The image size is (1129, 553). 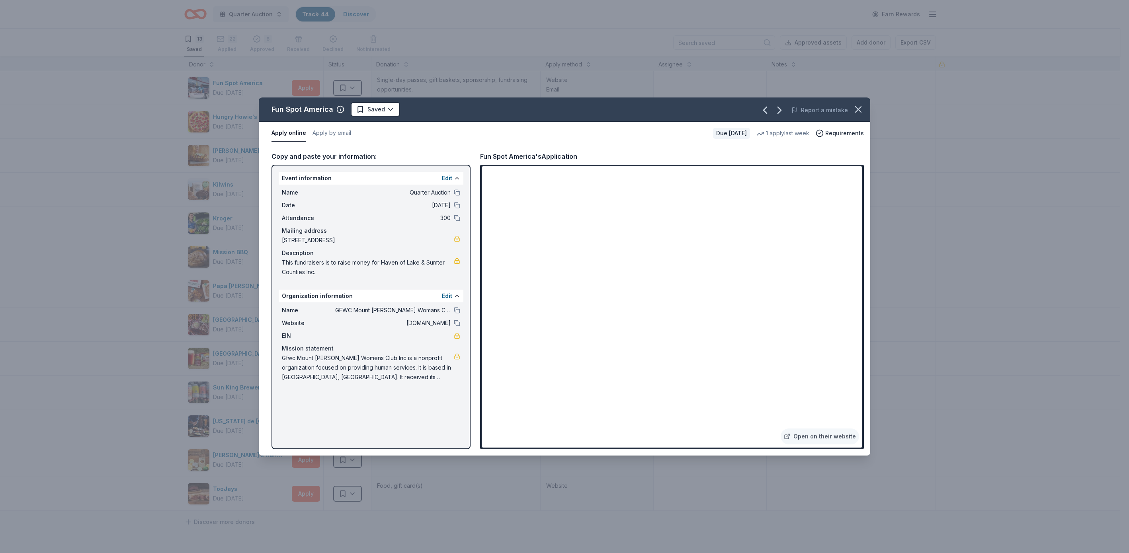 What do you see at coordinates (332, 133) in the screenshot?
I see `button: Apply by email` at bounding box center [332, 133].